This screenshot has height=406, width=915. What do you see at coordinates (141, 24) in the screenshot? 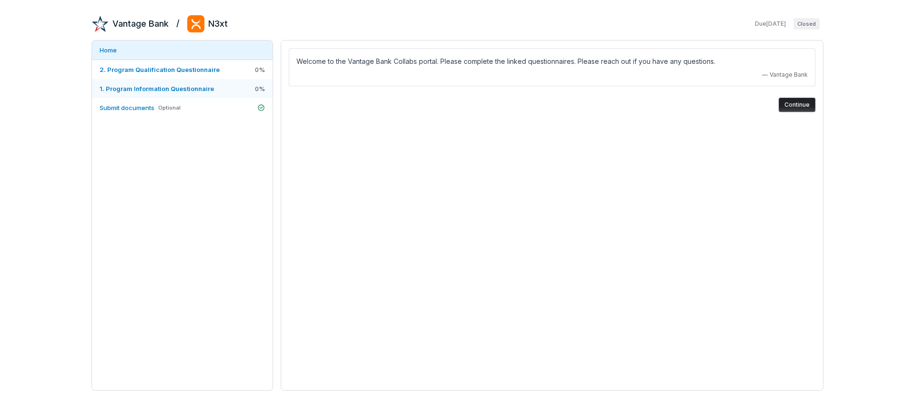
I see `h2: Vantage Bank` at bounding box center [141, 24].